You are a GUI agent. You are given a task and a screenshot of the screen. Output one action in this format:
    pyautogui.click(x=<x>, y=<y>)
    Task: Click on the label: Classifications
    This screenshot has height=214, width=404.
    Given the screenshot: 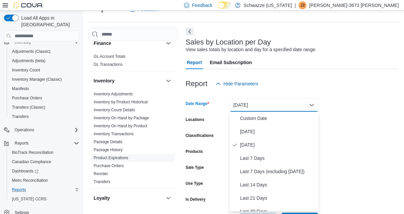 What is the action you would take?
    pyautogui.click(x=200, y=136)
    